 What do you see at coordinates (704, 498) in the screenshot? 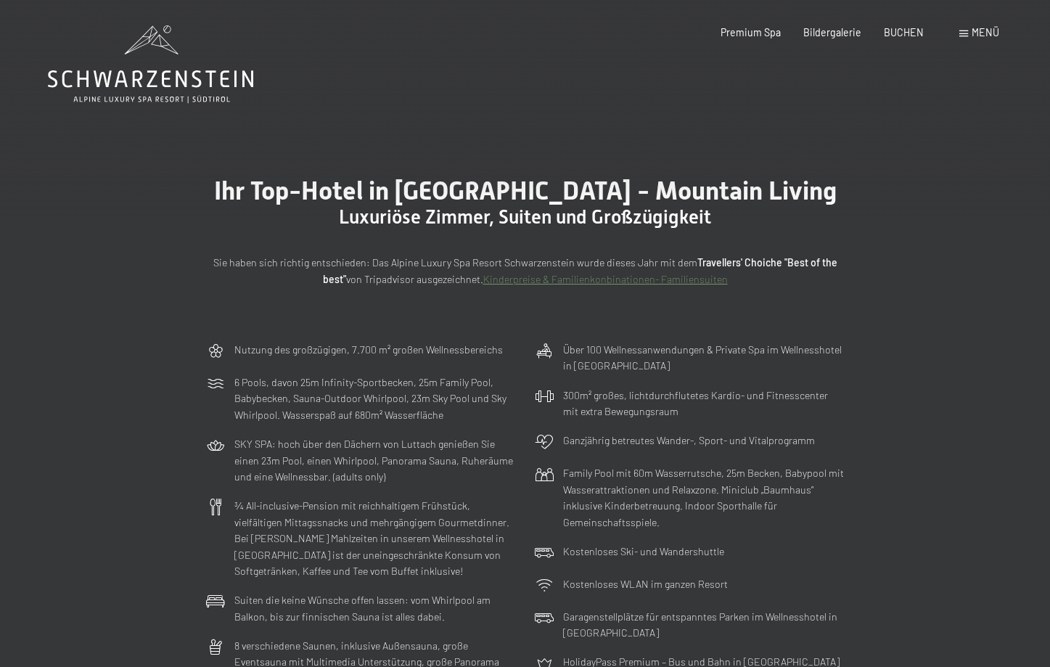
I see `p: Family Pool mit 60m Wasserrutsche, 25m Becken, Babypool mit Wasserattraktionen und Relaxzone. Min...` at bounding box center [704, 498].